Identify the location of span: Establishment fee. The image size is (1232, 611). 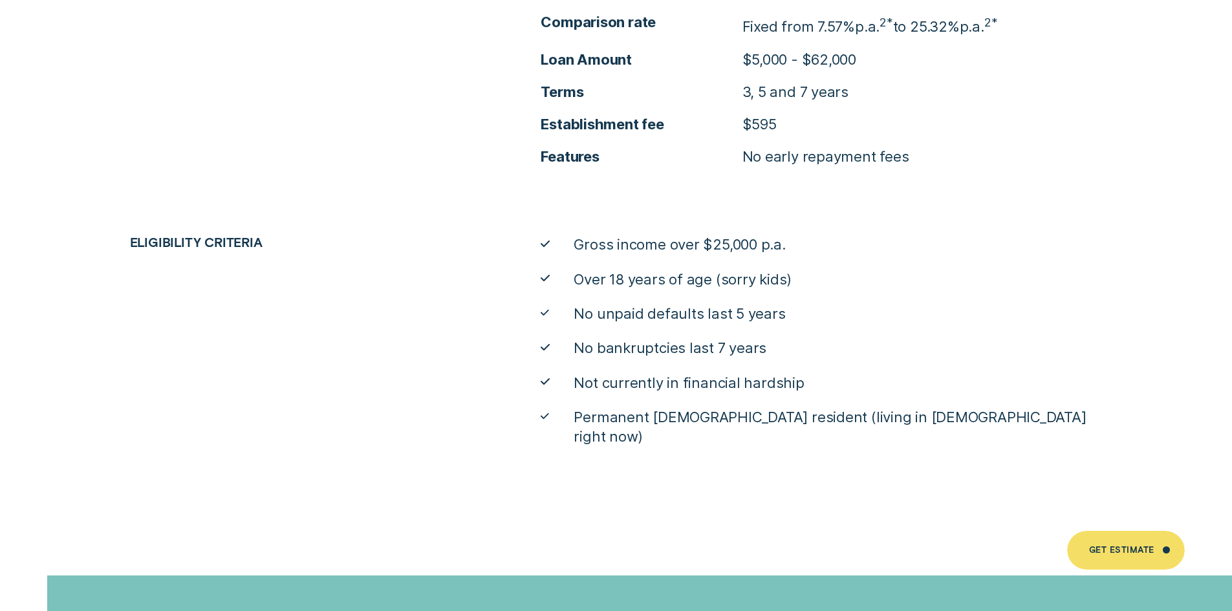
(641, 124).